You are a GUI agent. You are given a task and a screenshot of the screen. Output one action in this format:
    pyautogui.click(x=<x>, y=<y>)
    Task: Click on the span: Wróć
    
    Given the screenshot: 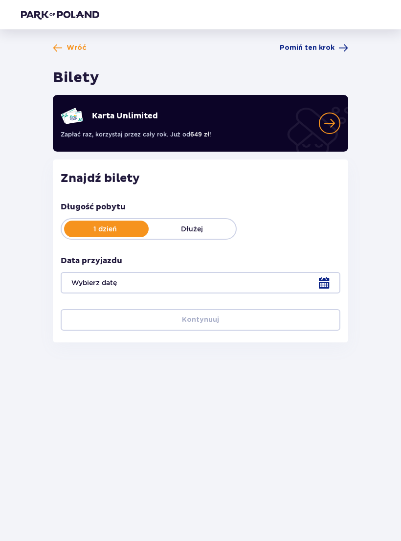 What is the action you would take?
    pyautogui.click(x=76, y=48)
    